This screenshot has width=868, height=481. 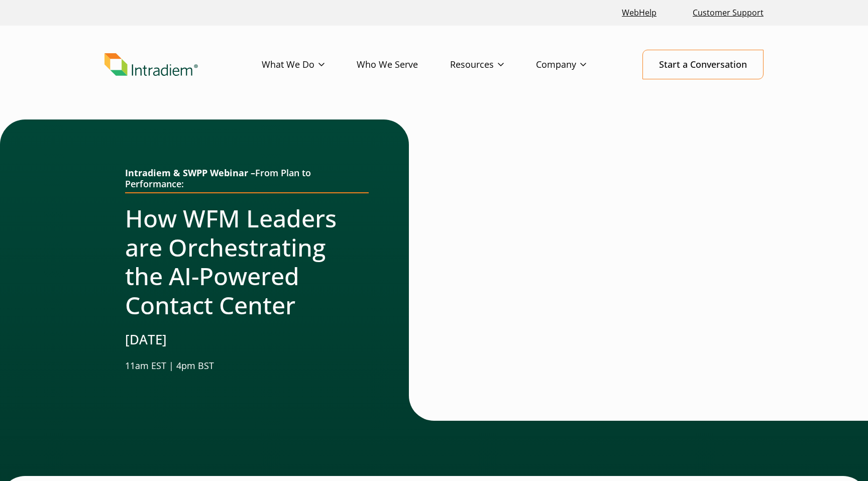 I want to click on strong: Intradiem & SWPP Webinar –, so click(x=190, y=173).